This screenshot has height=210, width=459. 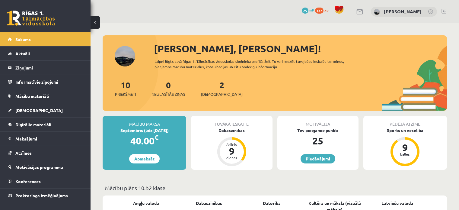 I want to click on a: Motivācijas programma, so click(x=45, y=167).